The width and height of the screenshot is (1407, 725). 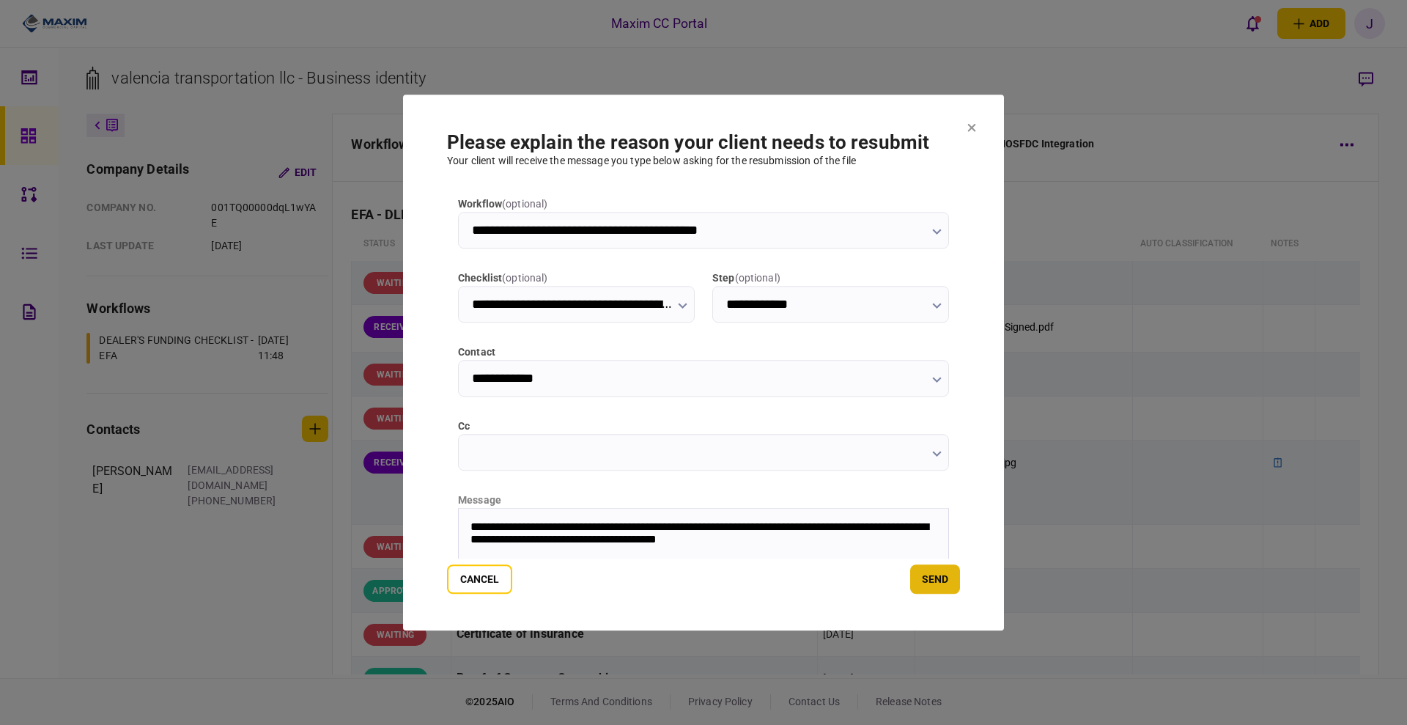 I want to click on input: contact, so click(x=703, y=378).